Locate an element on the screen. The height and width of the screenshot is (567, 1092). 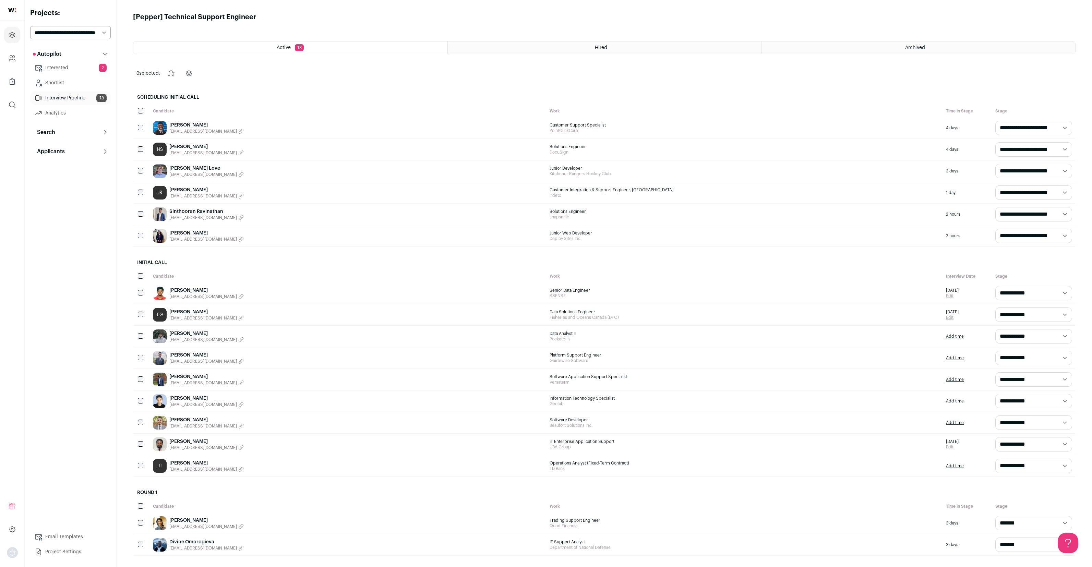
span: Junior Web Developer is located at coordinates (744, 233).